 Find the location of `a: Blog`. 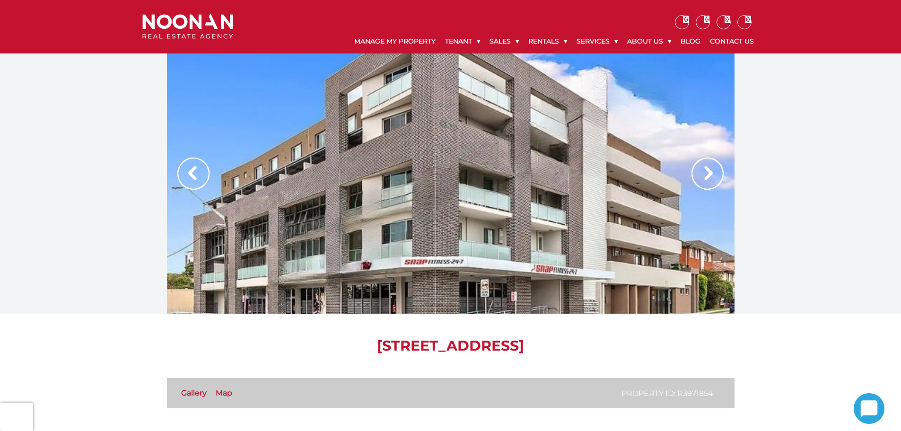

a: Blog is located at coordinates (691, 41).